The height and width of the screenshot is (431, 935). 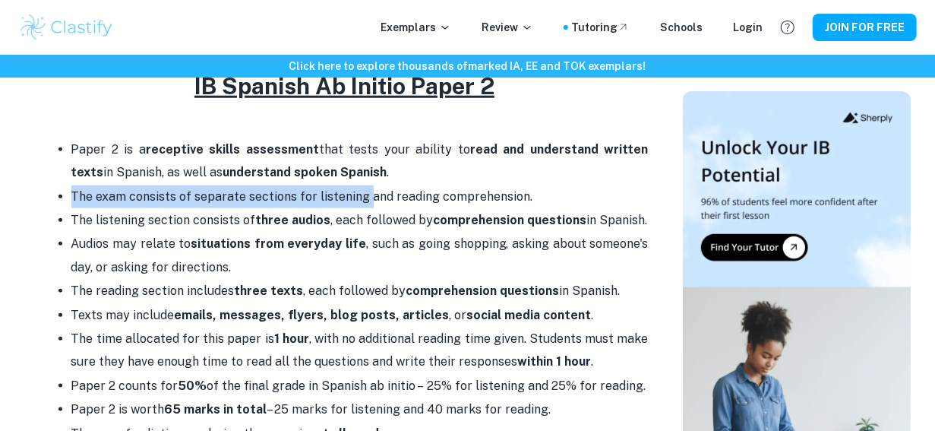 What do you see at coordinates (293, 219) in the screenshot?
I see `strong: three audios` at bounding box center [293, 219].